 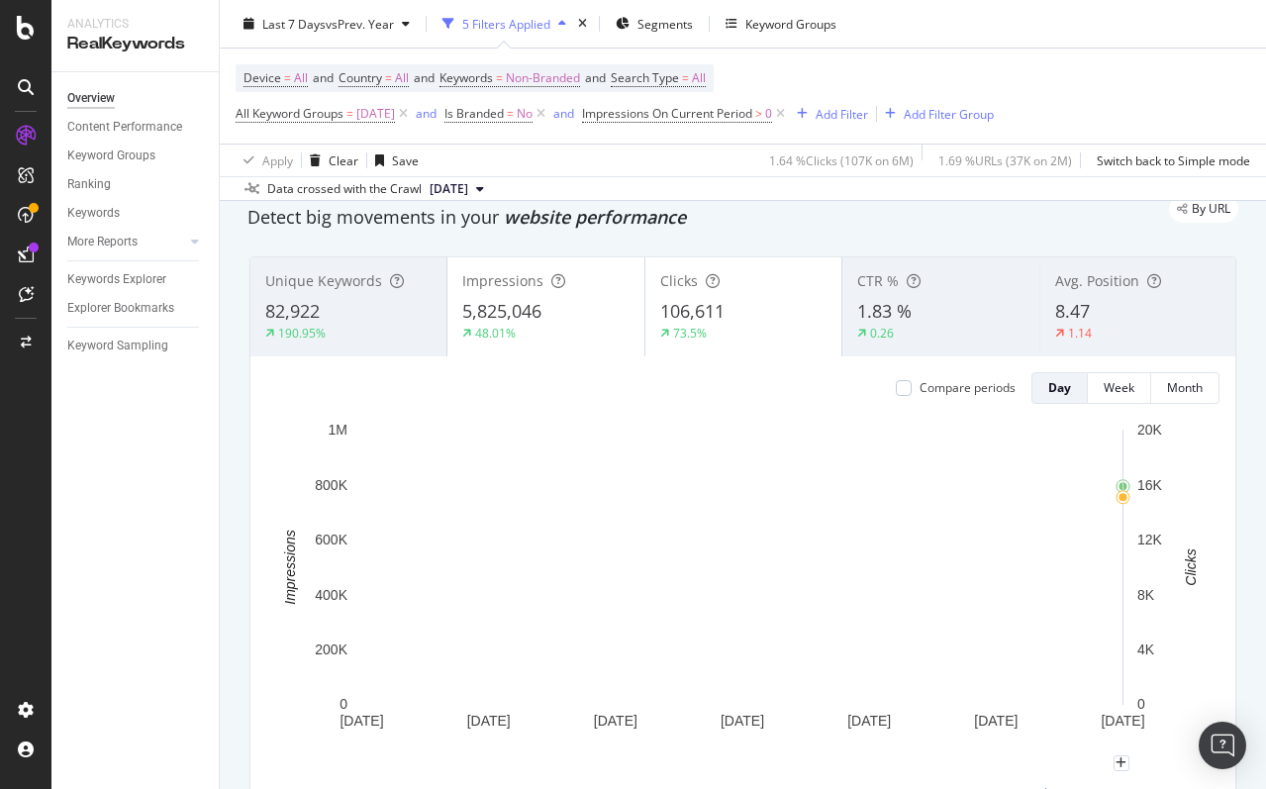 What do you see at coordinates (136, 213) in the screenshot?
I see `a: Keywords` at bounding box center [136, 213].